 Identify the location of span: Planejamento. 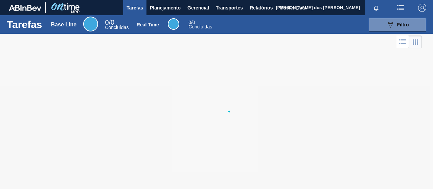
(165, 8).